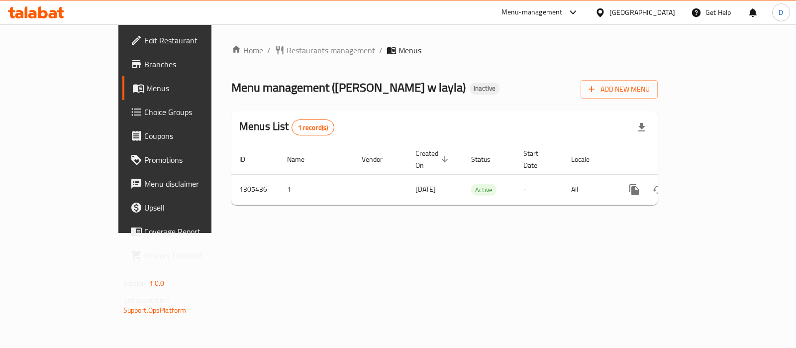 Image resolution: width=796 pixels, height=348 pixels. Describe the element at coordinates (379, 159) in the screenshot. I see `span: Vendor` at that location.